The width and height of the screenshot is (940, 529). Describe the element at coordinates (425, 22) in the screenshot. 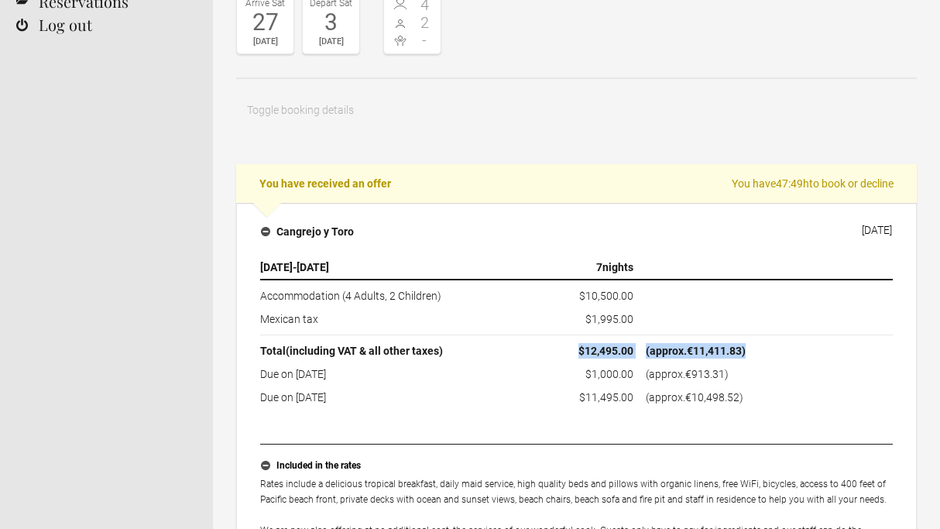

I see `span: 2` at that location.